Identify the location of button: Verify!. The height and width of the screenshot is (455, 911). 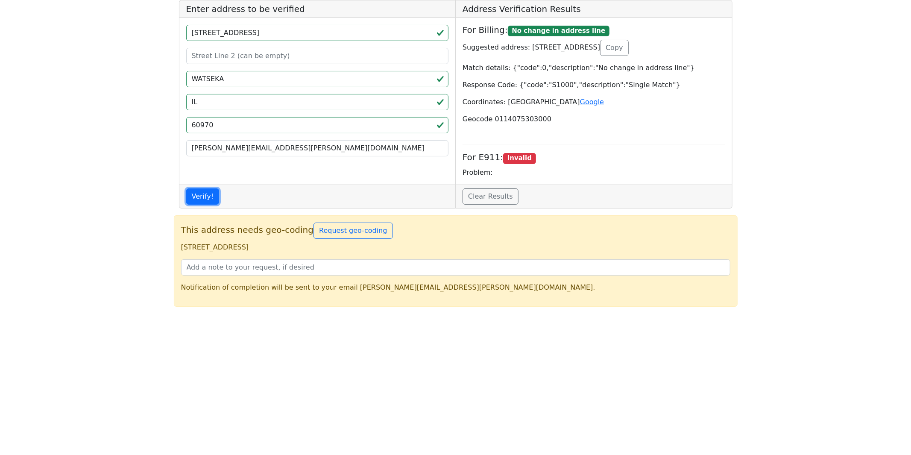
(203, 196).